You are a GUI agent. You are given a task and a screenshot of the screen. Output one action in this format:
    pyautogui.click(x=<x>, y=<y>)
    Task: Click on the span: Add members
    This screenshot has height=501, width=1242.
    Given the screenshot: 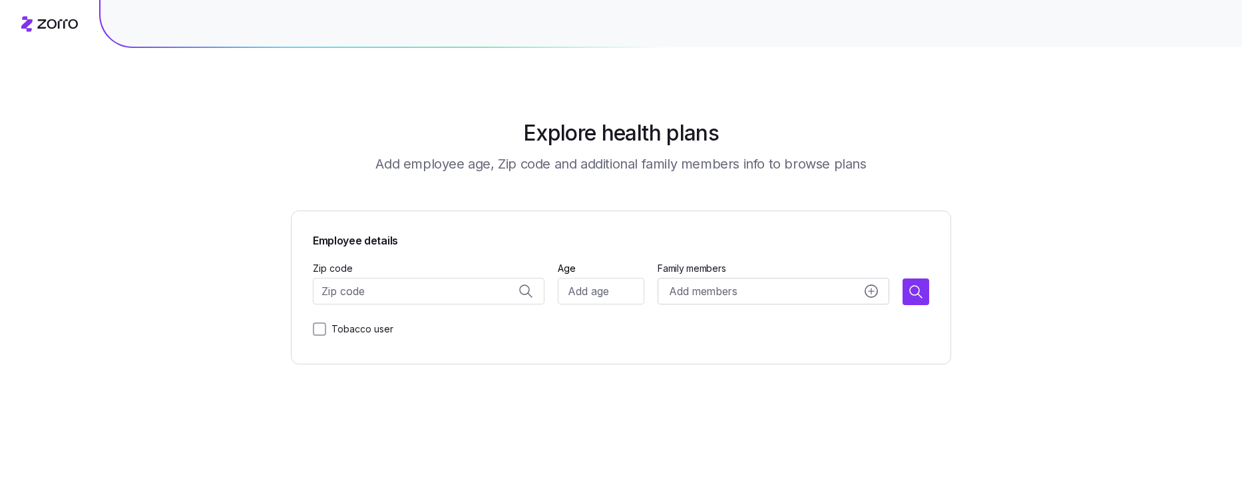 What is the action you would take?
    pyautogui.click(x=703, y=291)
    